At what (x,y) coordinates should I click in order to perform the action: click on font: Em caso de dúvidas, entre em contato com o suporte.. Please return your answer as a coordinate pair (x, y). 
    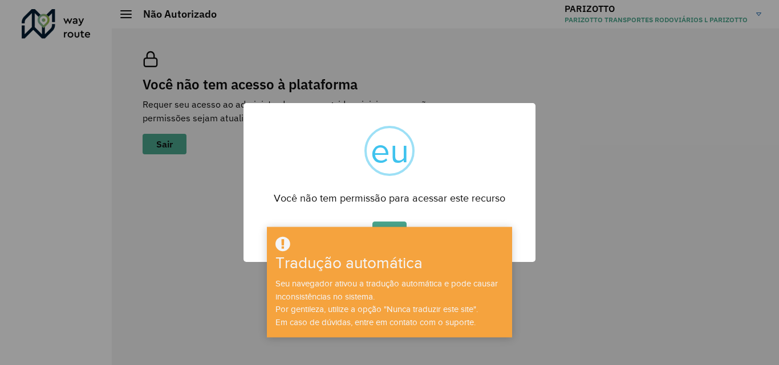
    Looking at the image, I should click on (375, 323).